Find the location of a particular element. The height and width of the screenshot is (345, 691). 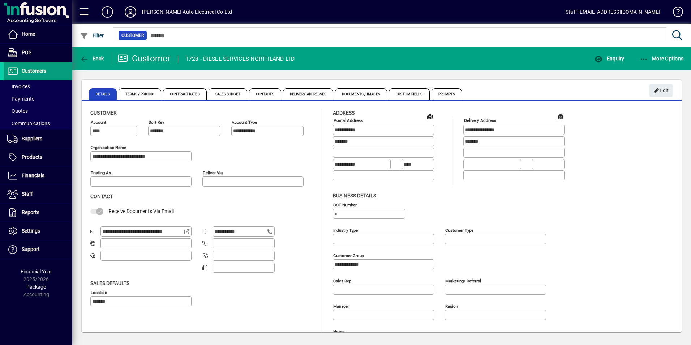

span: Contacts is located at coordinates (265, 94).